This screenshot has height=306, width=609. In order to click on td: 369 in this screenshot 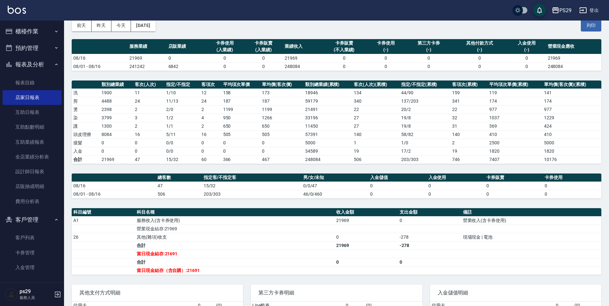, I will do `click(515, 126)`.